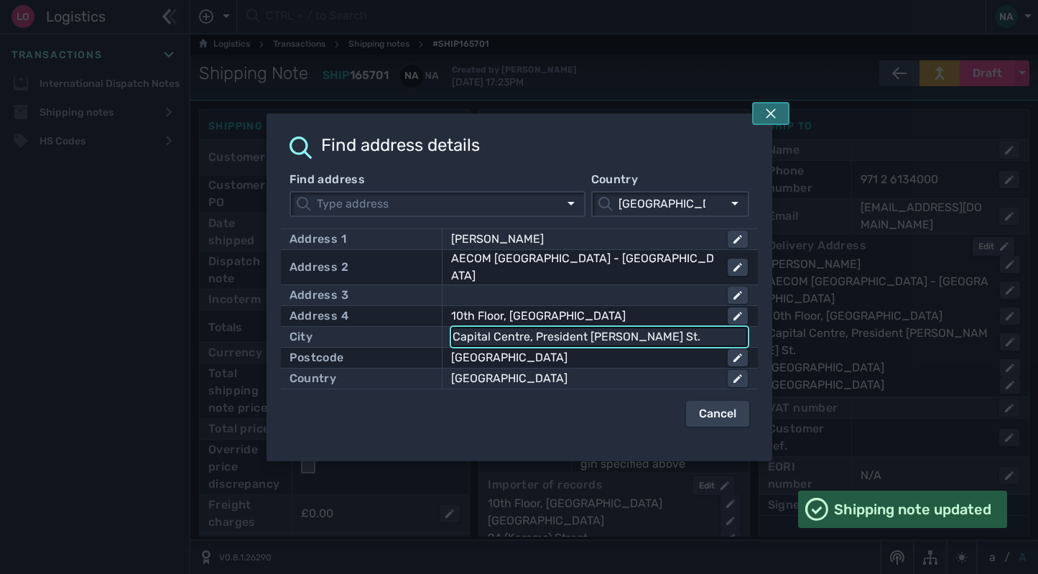 Image resolution: width=1038 pixels, height=574 pixels. Describe the element at coordinates (313, 379) in the screenshot. I see `div: Country` at that location.